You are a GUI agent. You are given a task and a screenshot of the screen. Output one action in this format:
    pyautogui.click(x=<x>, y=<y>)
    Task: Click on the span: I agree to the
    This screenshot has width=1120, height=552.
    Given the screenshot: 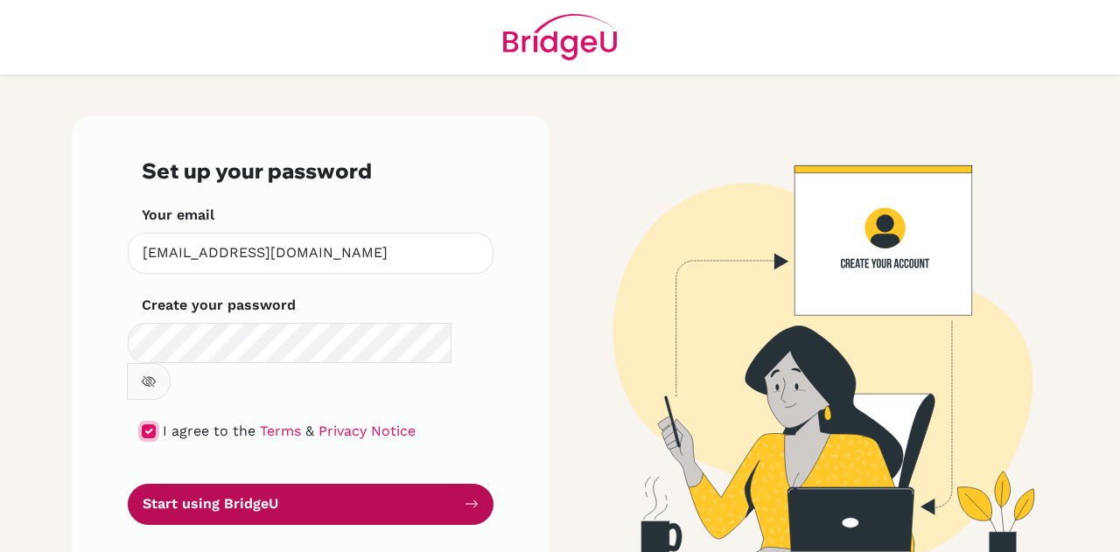 What is the action you would take?
    pyautogui.click(x=209, y=431)
    